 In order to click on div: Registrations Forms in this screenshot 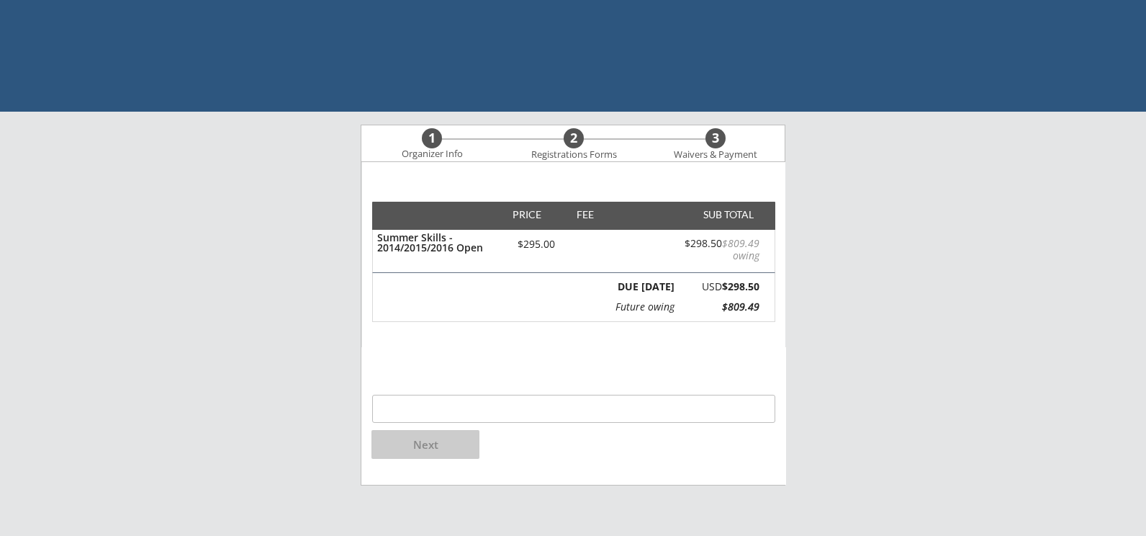, I will do `click(574, 155)`.